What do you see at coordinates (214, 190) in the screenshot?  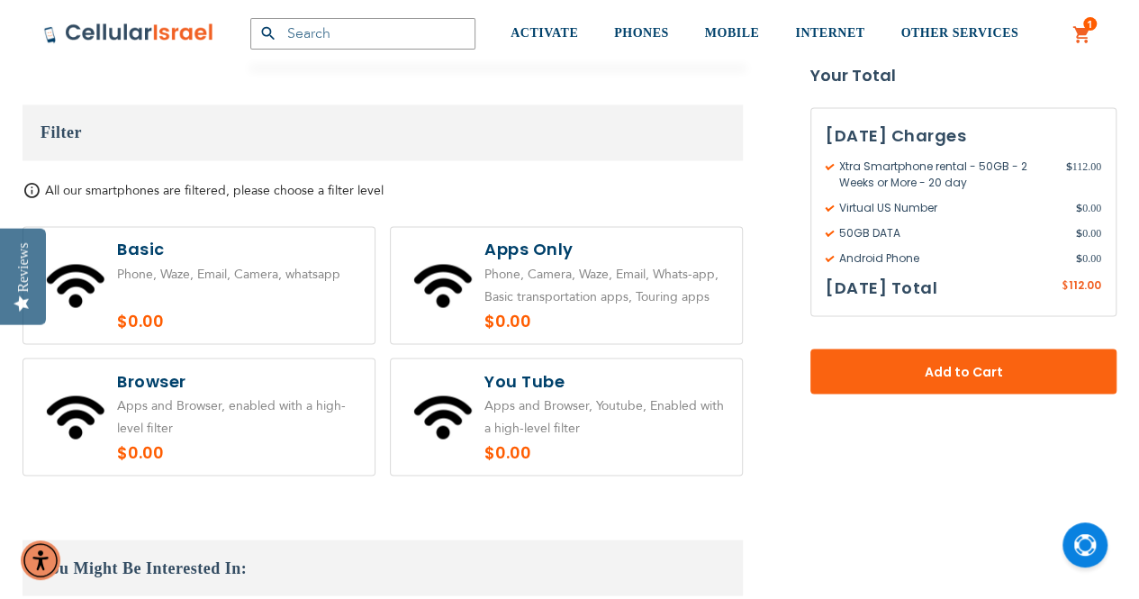 I see `span: All our smartphones are filtered, please choose a filter level` at bounding box center [214, 190].